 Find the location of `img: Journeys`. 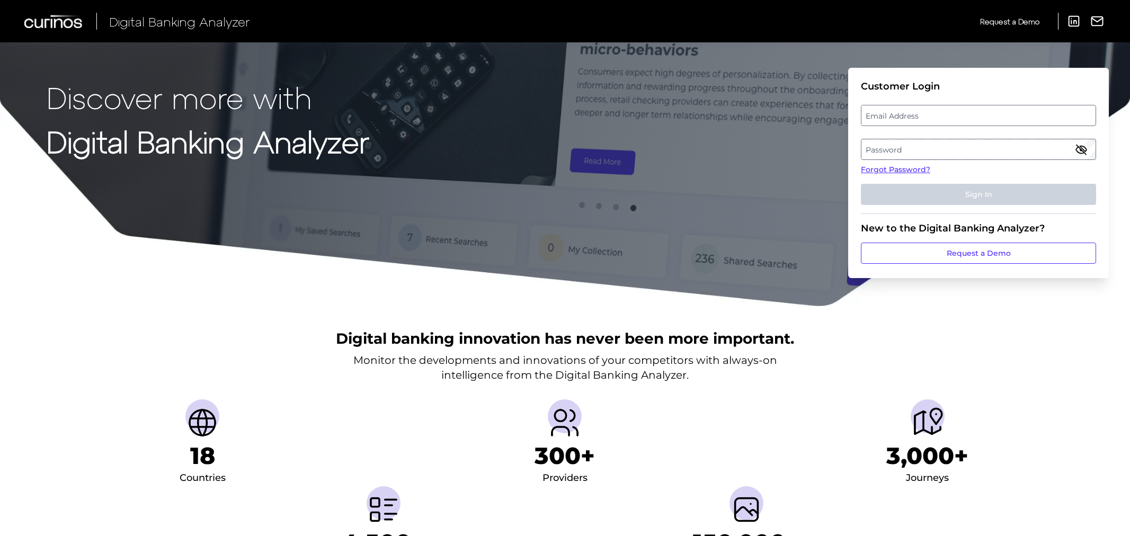

img: Journeys is located at coordinates (928, 423).